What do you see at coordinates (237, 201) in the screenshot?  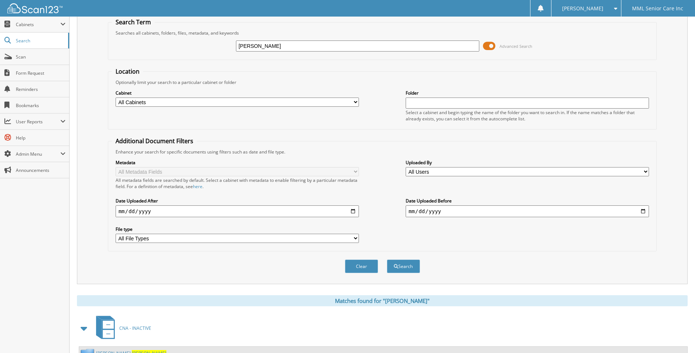 I see `label: Date Uploaded After` at bounding box center [237, 201].